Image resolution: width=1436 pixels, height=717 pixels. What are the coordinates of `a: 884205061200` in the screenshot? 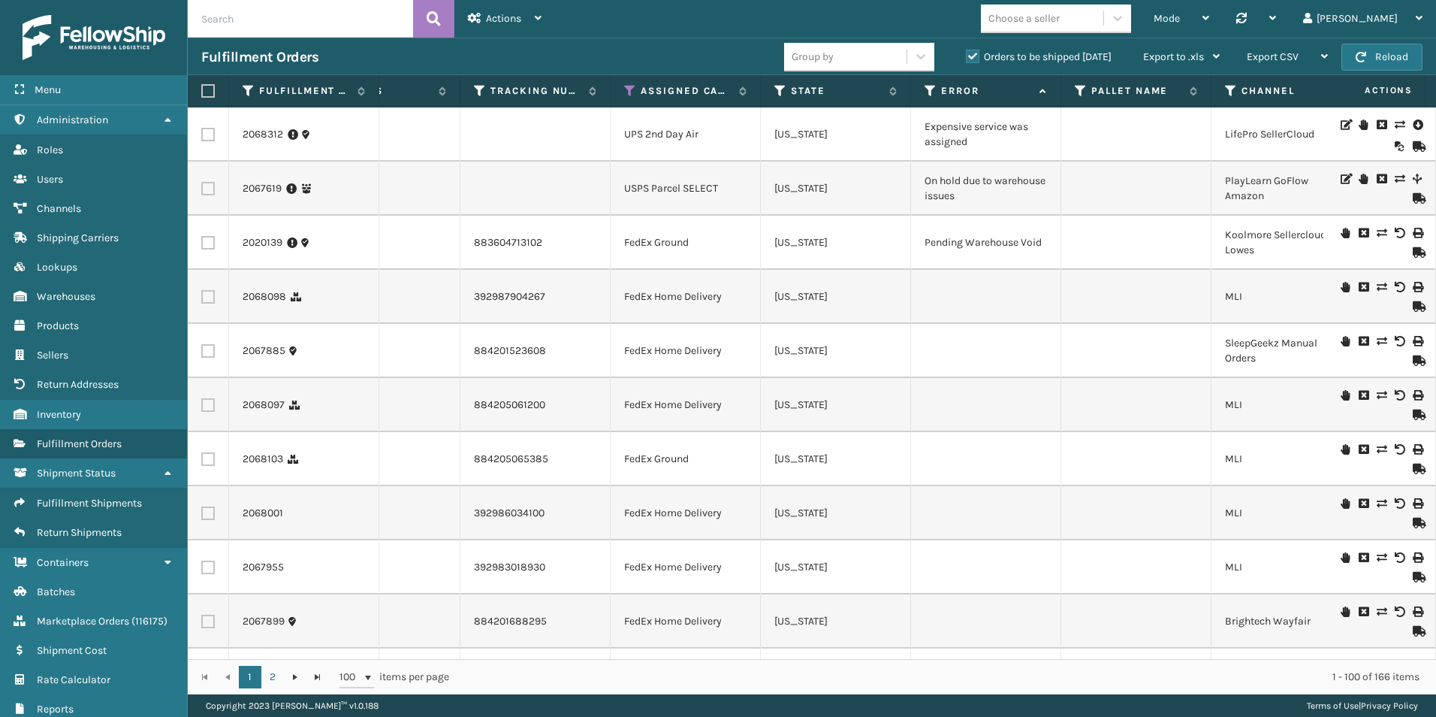 It's located at (509, 404).